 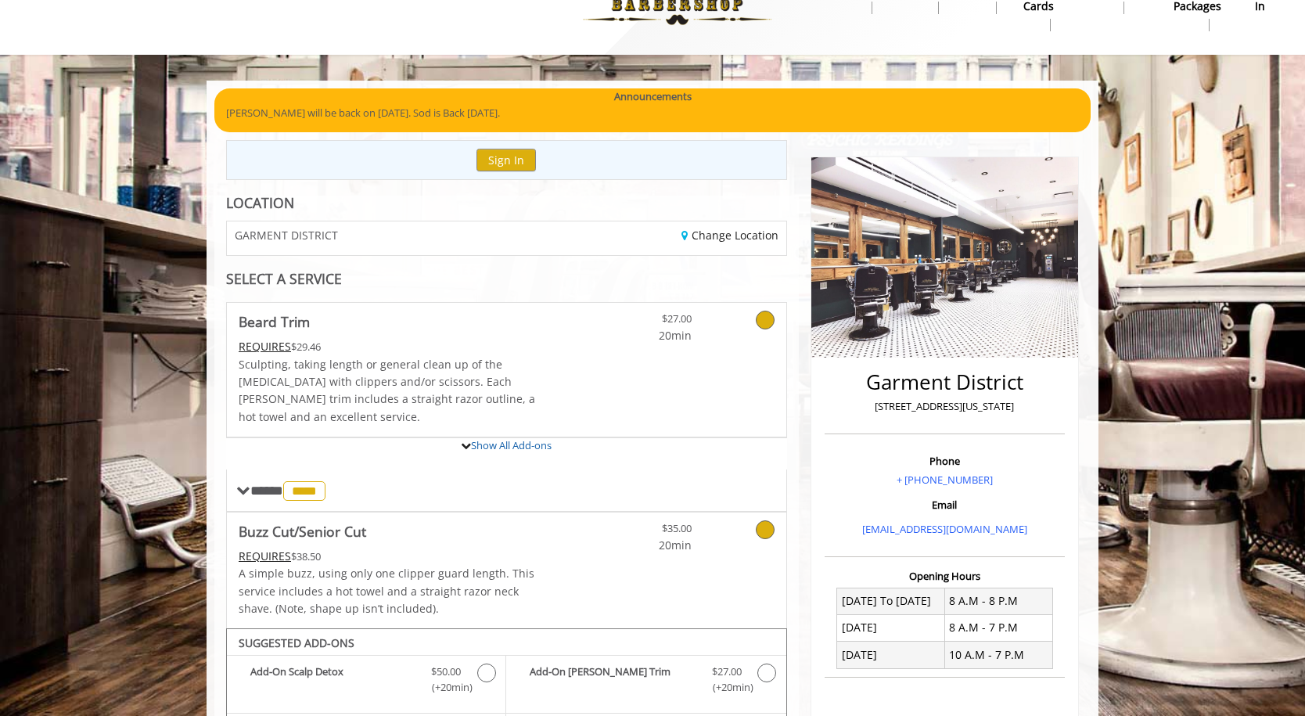 What do you see at coordinates (944, 461) in the screenshot?
I see `h3: Phone` at bounding box center [944, 461].